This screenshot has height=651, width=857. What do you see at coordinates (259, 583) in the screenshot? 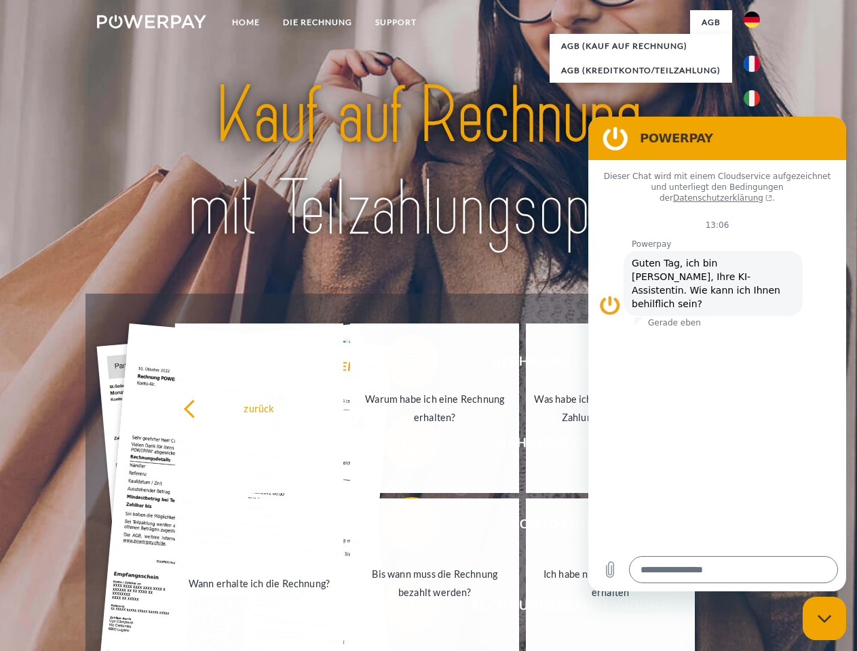
I see `div: Wann erhalte ich die Rechnung?` at bounding box center [259, 583].